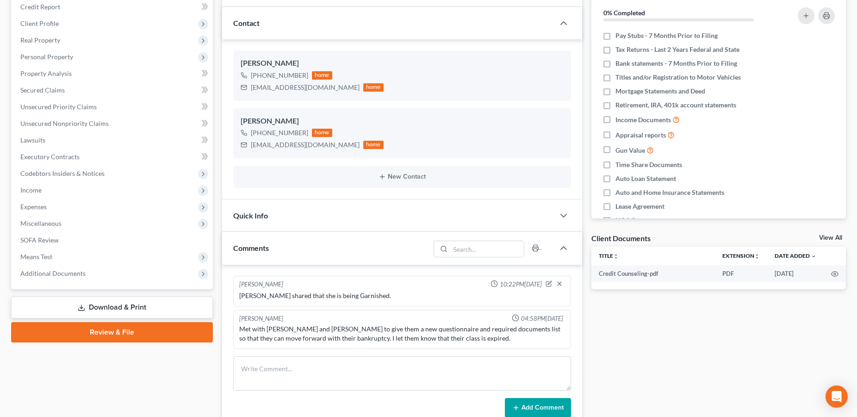 Image resolution: width=857 pixels, height=417 pixels. Describe the element at coordinates (669, 192) in the screenshot. I see `span: Auto and Home Insurance Statements` at that location.